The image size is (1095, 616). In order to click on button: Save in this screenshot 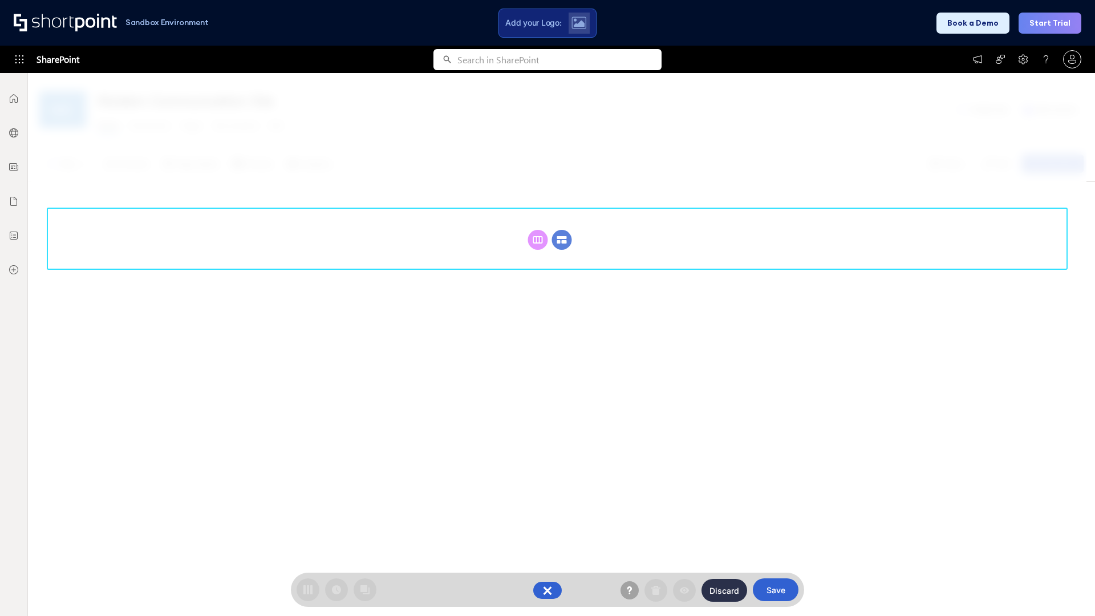, I will do `click(776, 590)`.